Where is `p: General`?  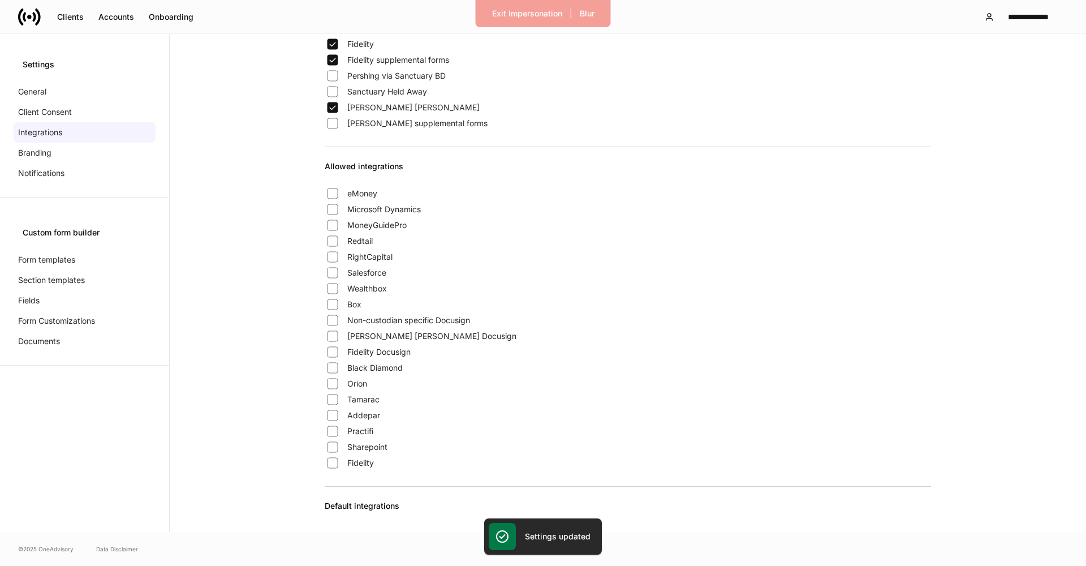 p: General is located at coordinates (32, 92).